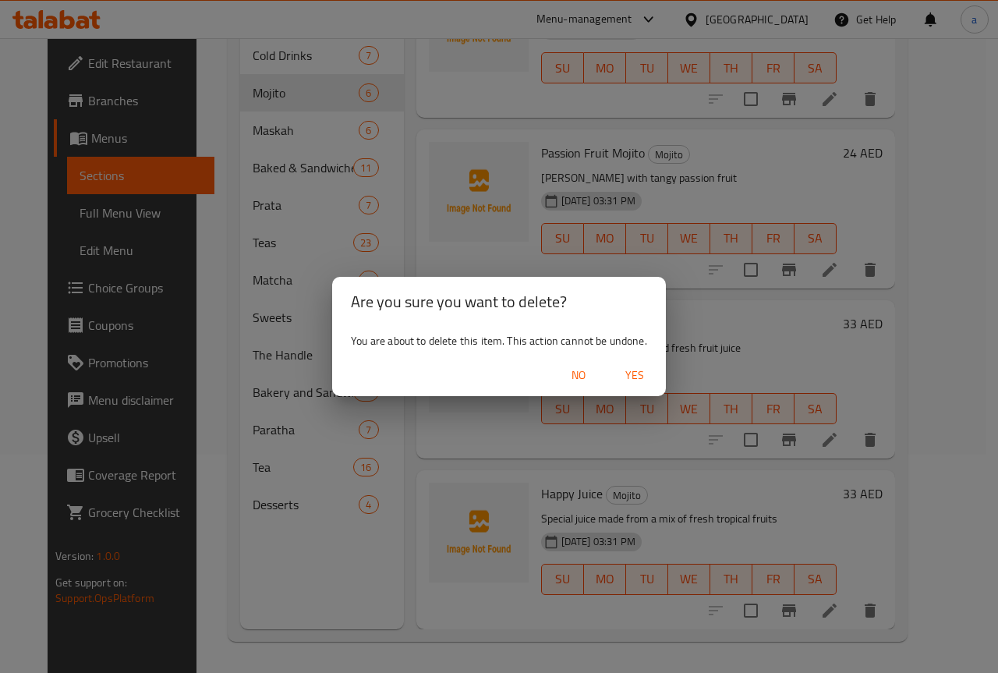 Image resolution: width=998 pixels, height=673 pixels. I want to click on button: Yes, so click(635, 375).